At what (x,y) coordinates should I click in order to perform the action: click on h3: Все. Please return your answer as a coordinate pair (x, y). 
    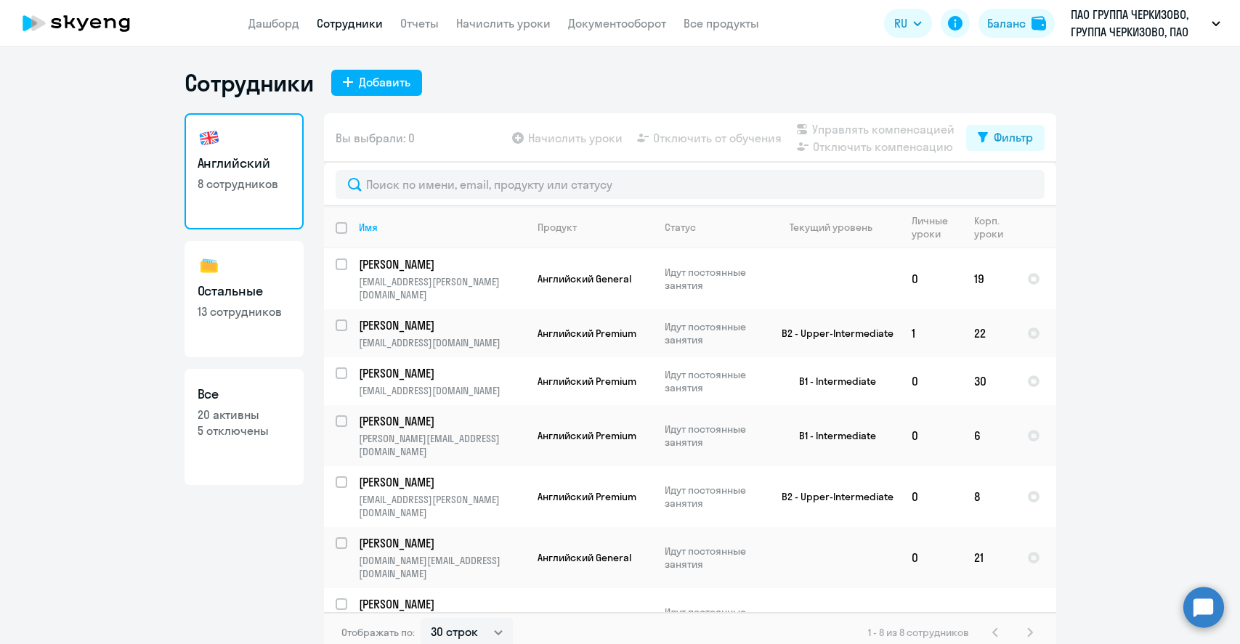
    Looking at the image, I should click on (244, 394).